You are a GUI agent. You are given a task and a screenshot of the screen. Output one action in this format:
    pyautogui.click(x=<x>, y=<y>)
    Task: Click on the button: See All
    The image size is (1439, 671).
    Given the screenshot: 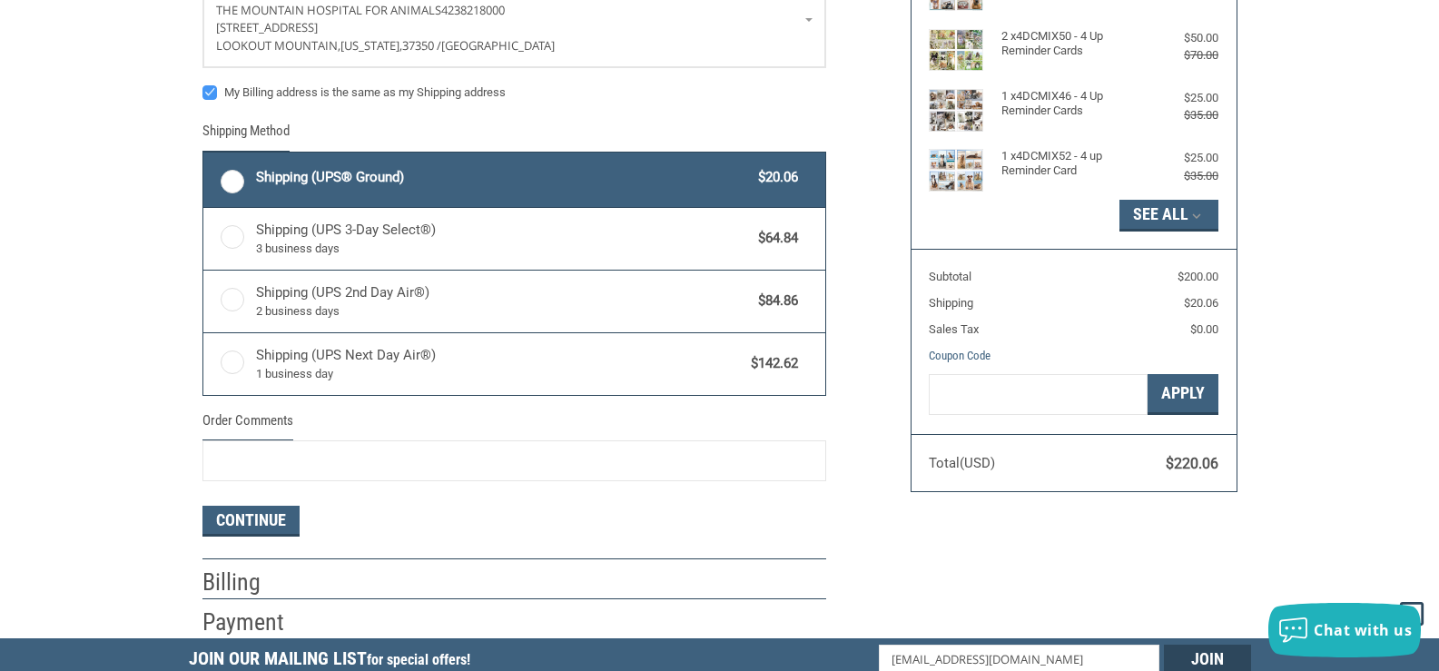 What is the action you would take?
    pyautogui.click(x=1168, y=215)
    